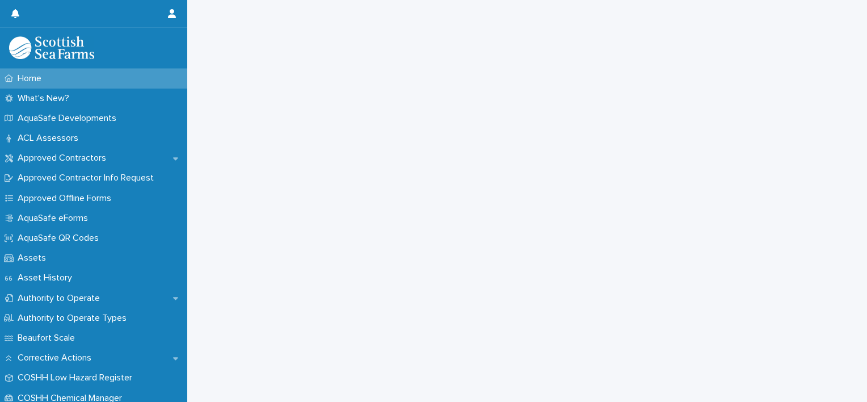  Describe the element at coordinates (52, 48) in the screenshot. I see `img: bPIBxiqnSb2ggTQWdOVV` at that location.